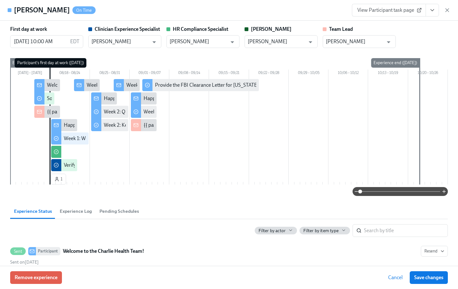  What do you see at coordinates (36, 277) in the screenshot?
I see `button: Remove experience` at bounding box center [36, 277].